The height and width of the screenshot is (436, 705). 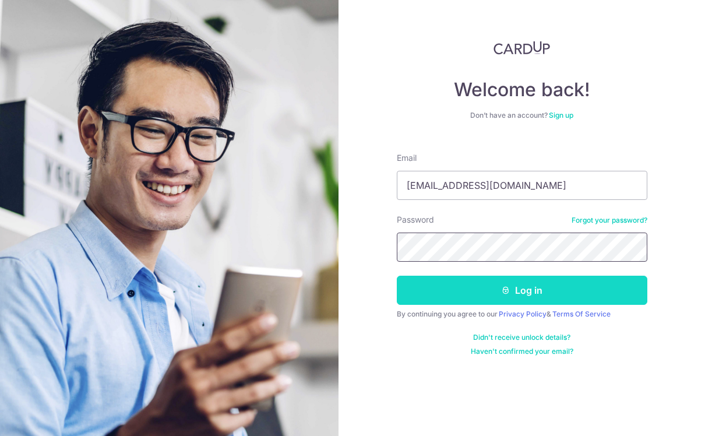 I want to click on label: Email, so click(x=407, y=158).